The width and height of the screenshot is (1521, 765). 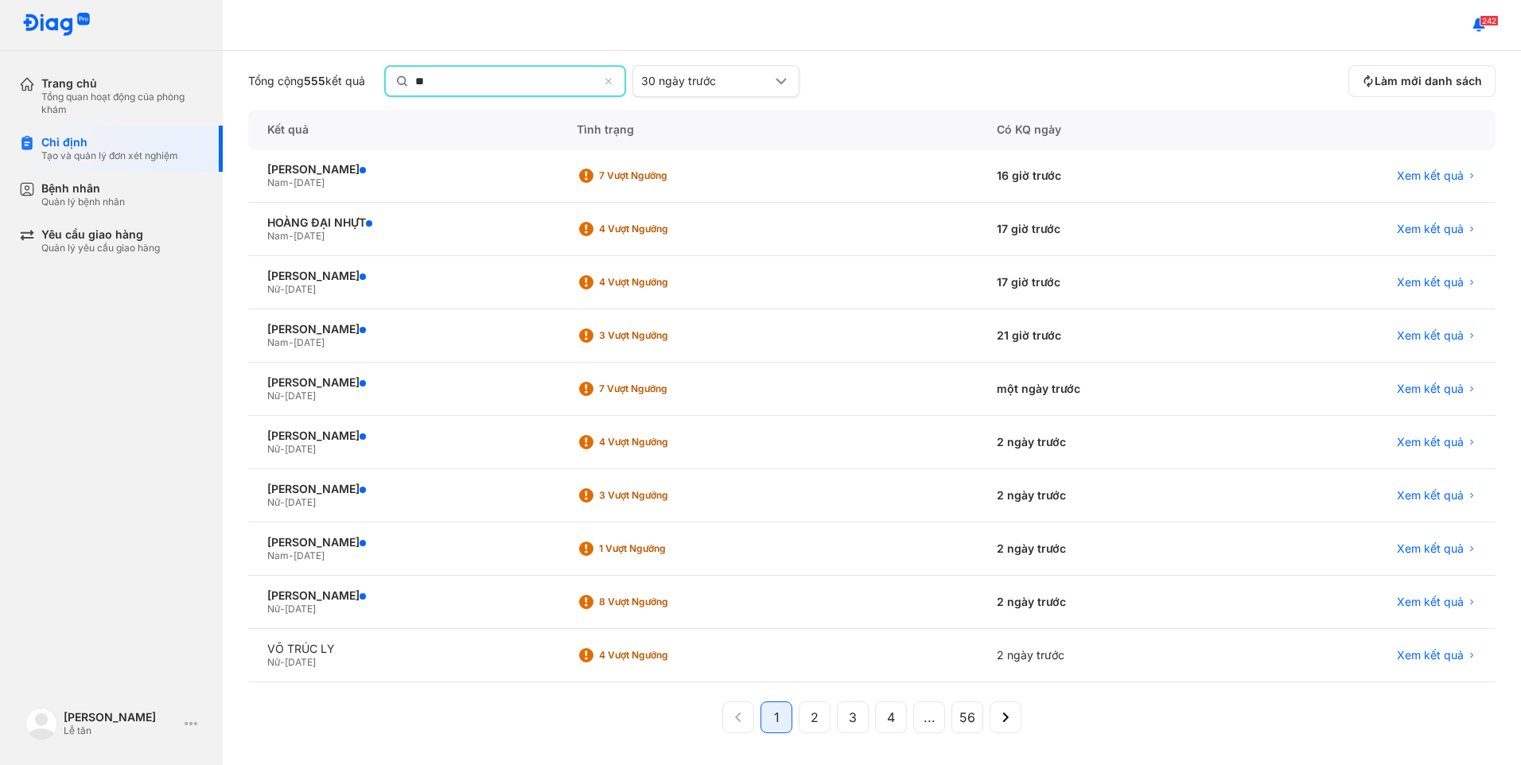 I want to click on div: Tổng quan hoạt động của phòng khám, so click(x=122, y=103).